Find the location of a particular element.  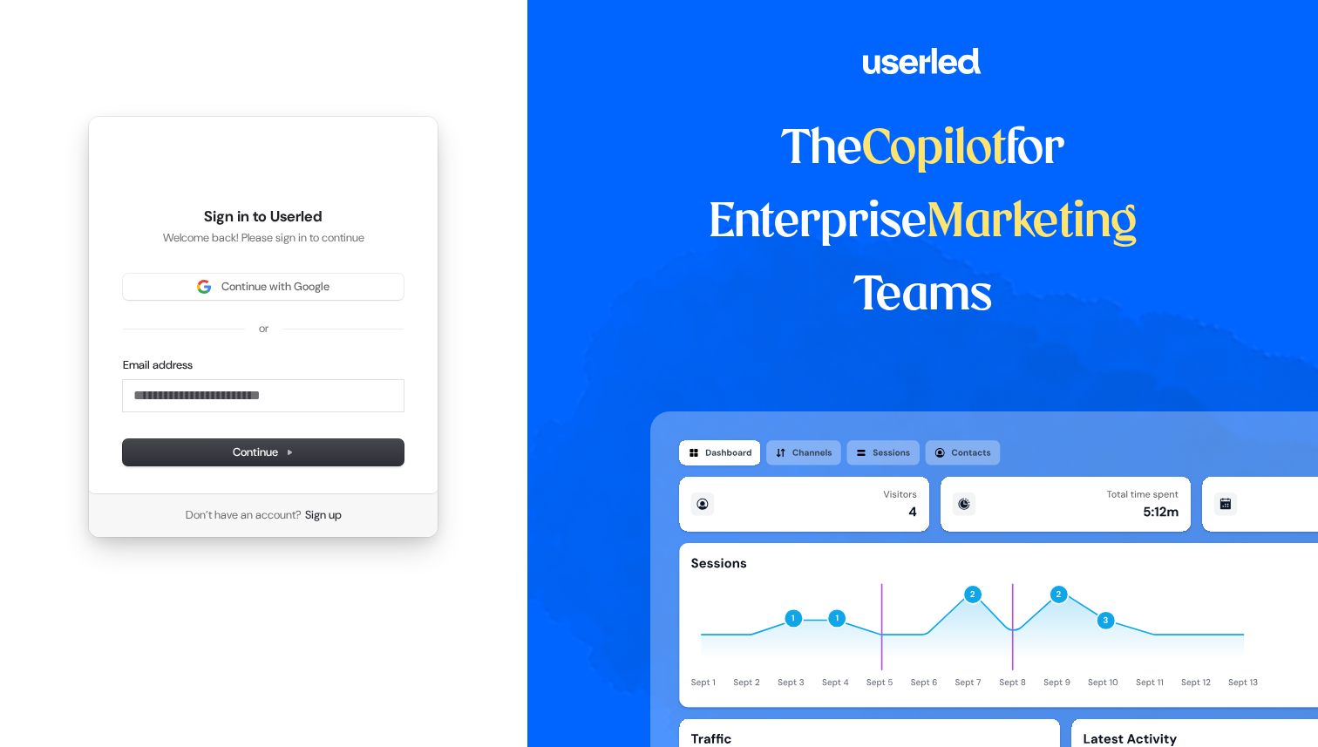

button: Continue is located at coordinates (263, 453).